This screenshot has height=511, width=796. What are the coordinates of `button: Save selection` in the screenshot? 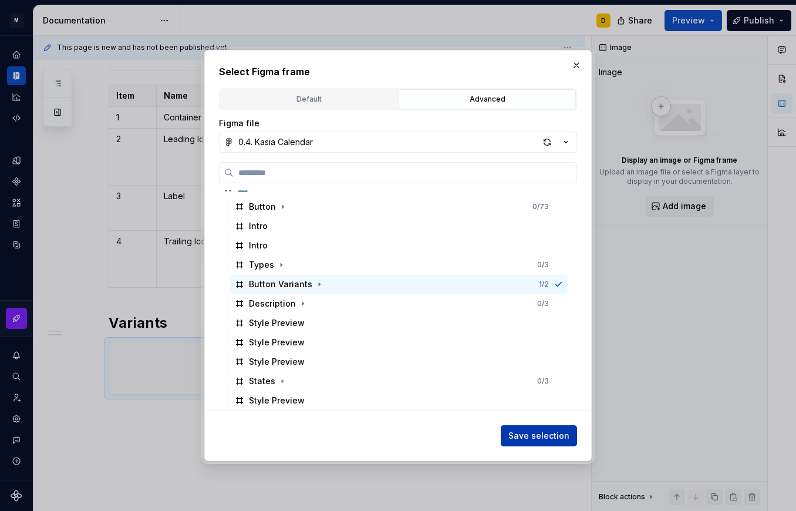 It's located at (539, 436).